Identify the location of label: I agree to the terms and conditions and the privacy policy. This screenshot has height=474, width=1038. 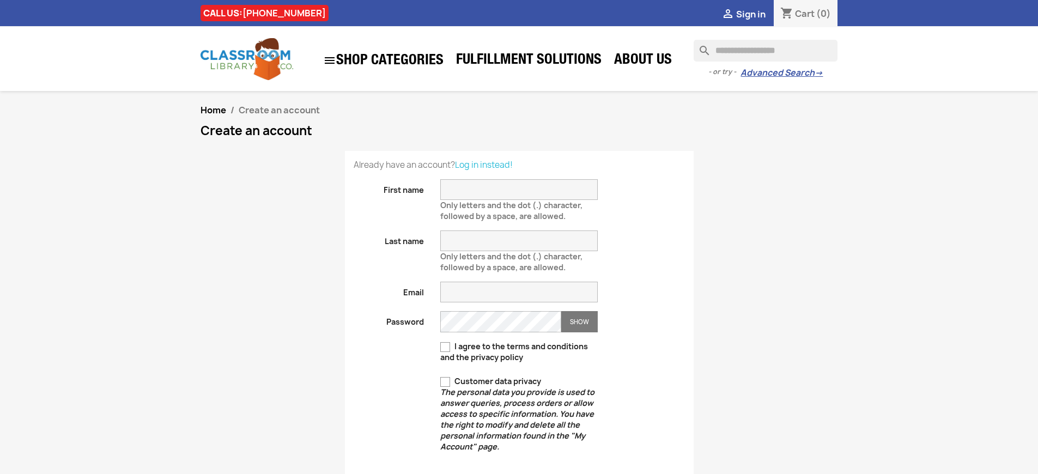
(519, 352).